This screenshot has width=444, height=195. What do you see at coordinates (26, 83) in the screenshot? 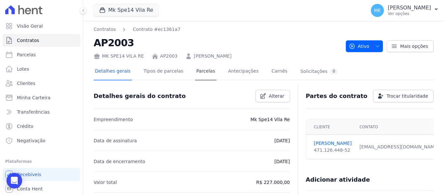
I see `span: Clientes` at bounding box center [26, 83].